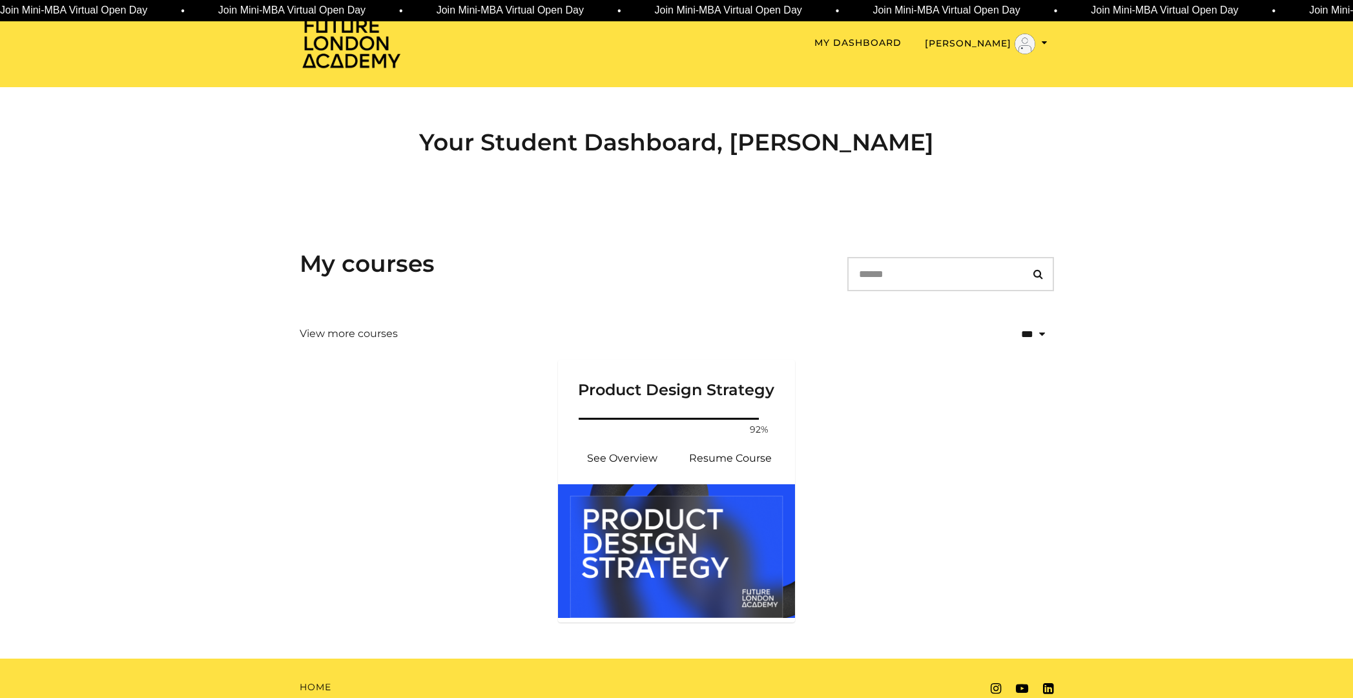 This screenshot has width=1353, height=698. Describe the element at coordinates (759, 429) in the screenshot. I see `span: 92%` at that location.